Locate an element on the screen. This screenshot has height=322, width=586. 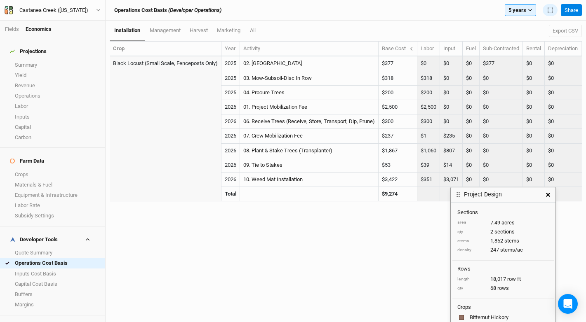
h3: Operations Cost Basis is located at coordinates (168, 10).